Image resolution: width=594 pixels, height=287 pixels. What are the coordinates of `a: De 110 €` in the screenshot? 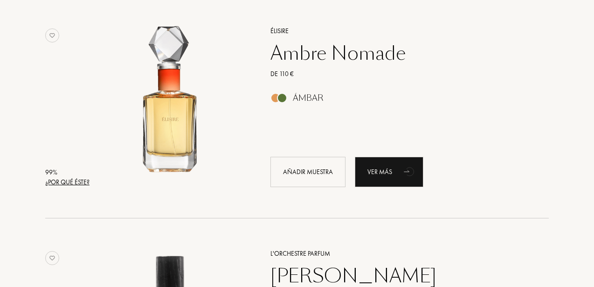 It's located at (399, 74).